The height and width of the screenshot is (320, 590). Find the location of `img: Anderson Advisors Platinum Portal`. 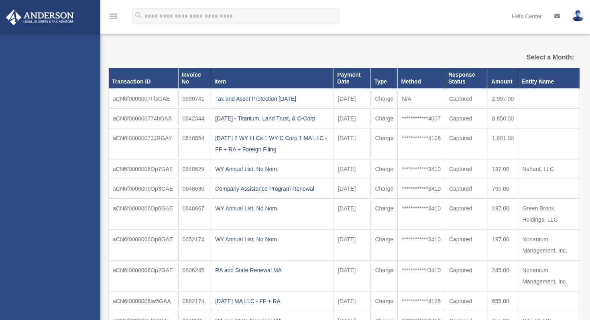

img: Anderson Advisors Platinum Portal is located at coordinates (40, 17).